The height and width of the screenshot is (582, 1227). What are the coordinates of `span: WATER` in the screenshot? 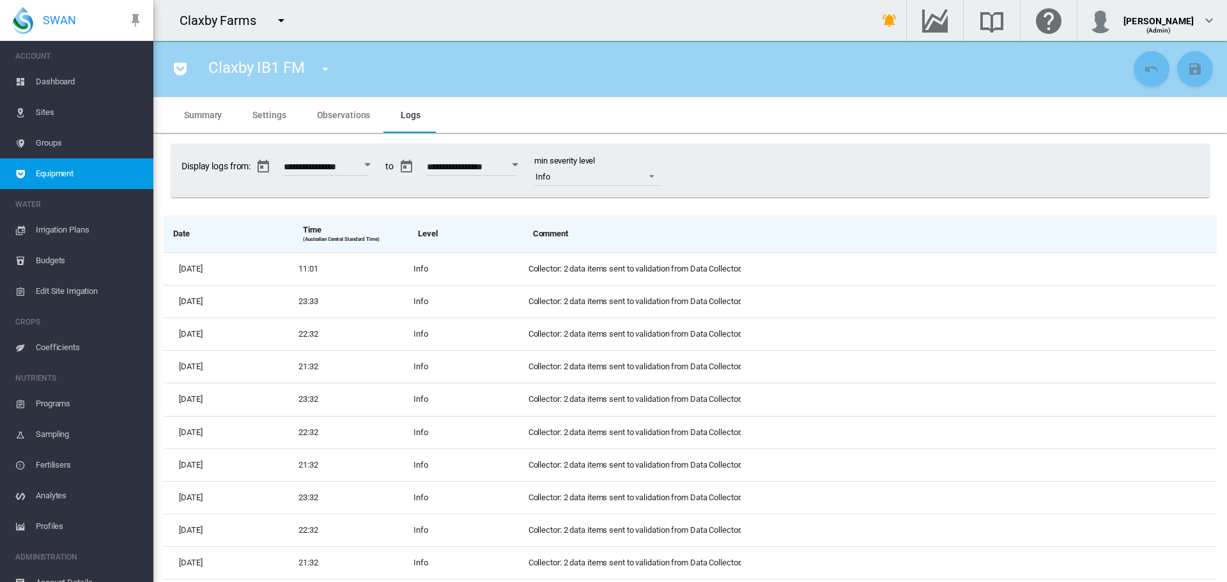 It's located at (79, 204).